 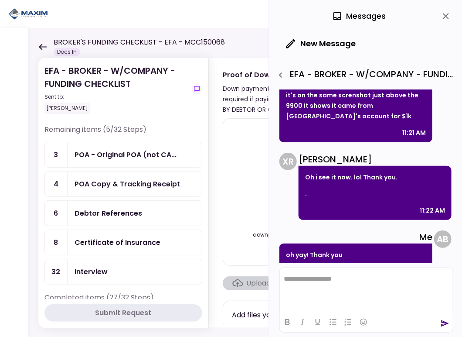 I want to click on div: 6, so click(x=56, y=213).